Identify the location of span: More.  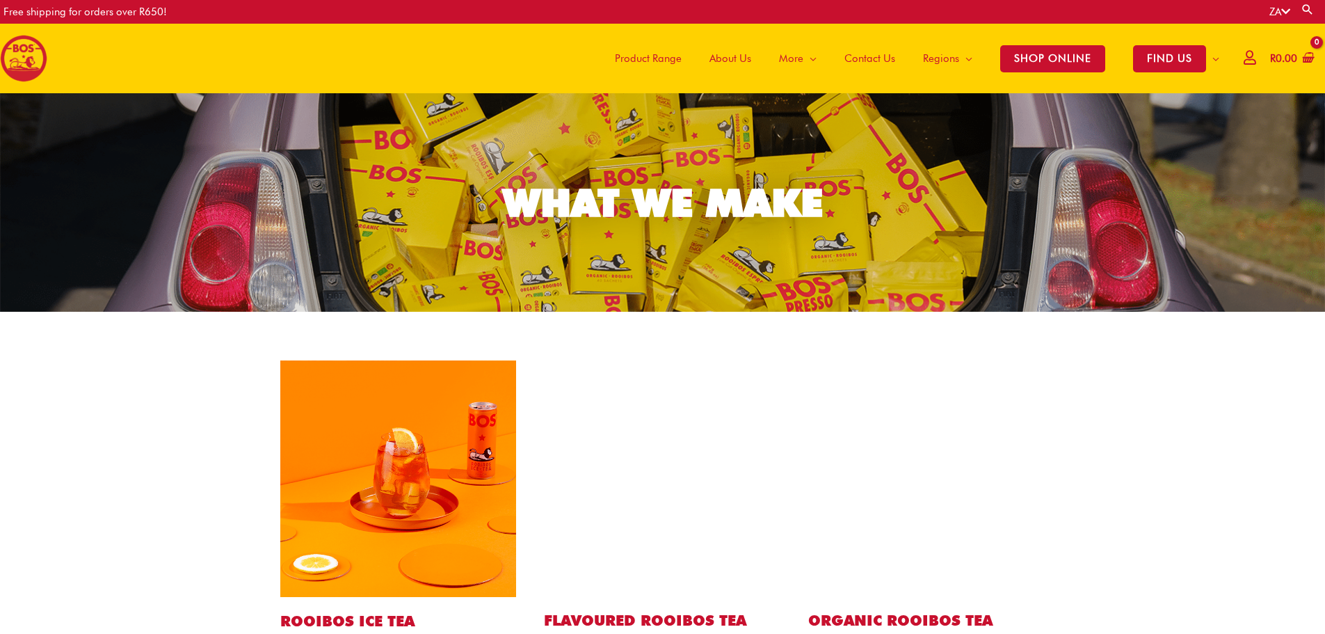
(791, 58).